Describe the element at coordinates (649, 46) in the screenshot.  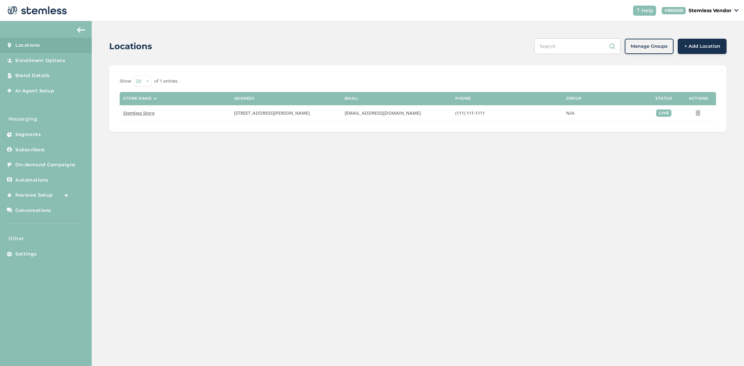
I see `span: Manage Groups` at that location.